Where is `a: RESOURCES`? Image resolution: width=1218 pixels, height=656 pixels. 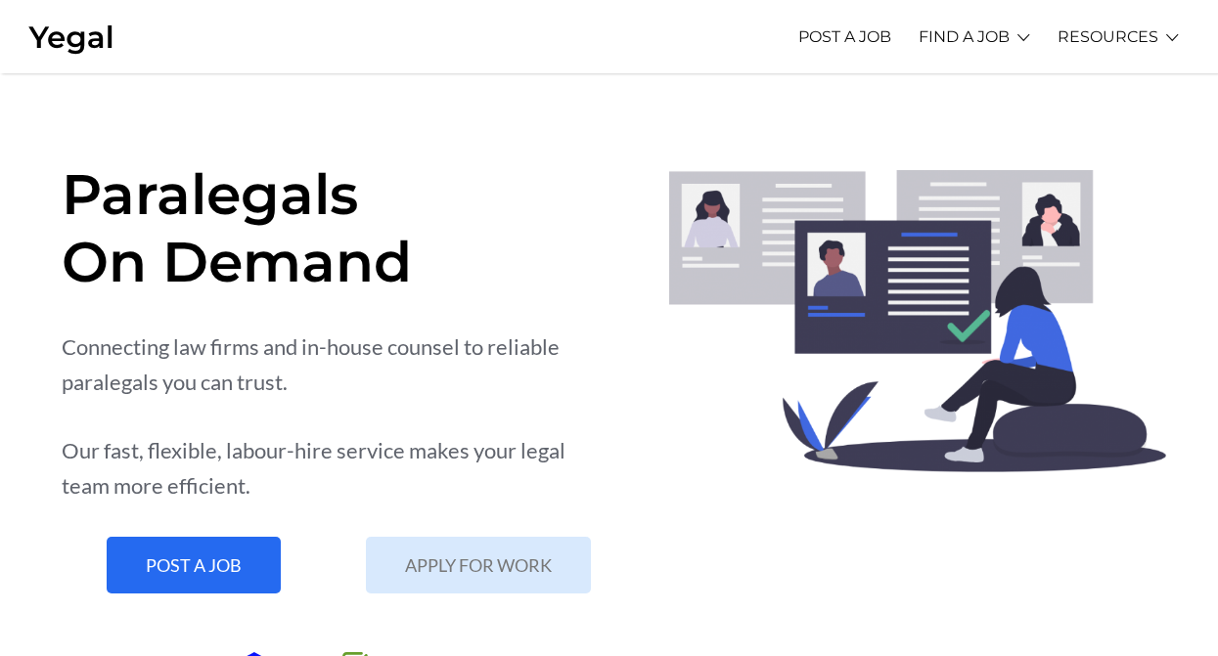 a: RESOURCES is located at coordinates (1107, 36).